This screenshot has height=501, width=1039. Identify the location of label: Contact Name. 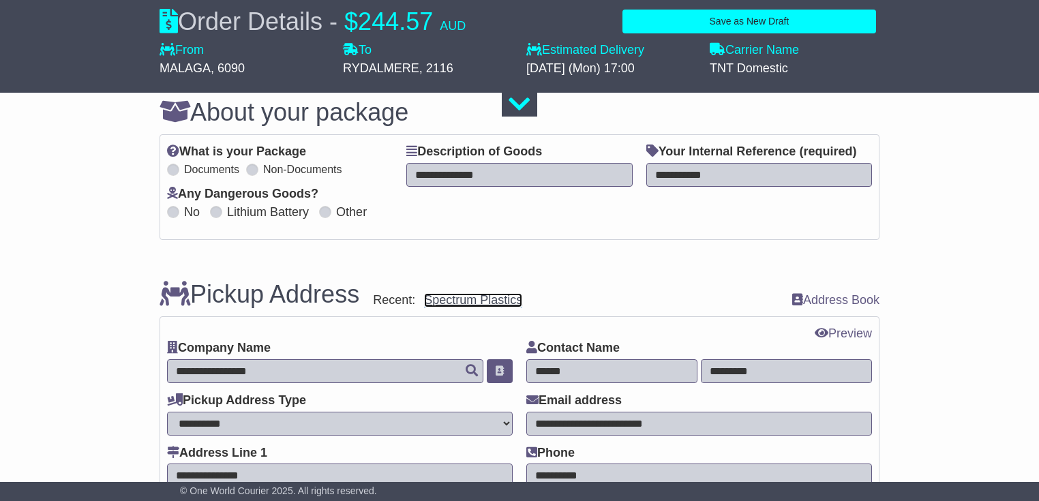
(573, 349).